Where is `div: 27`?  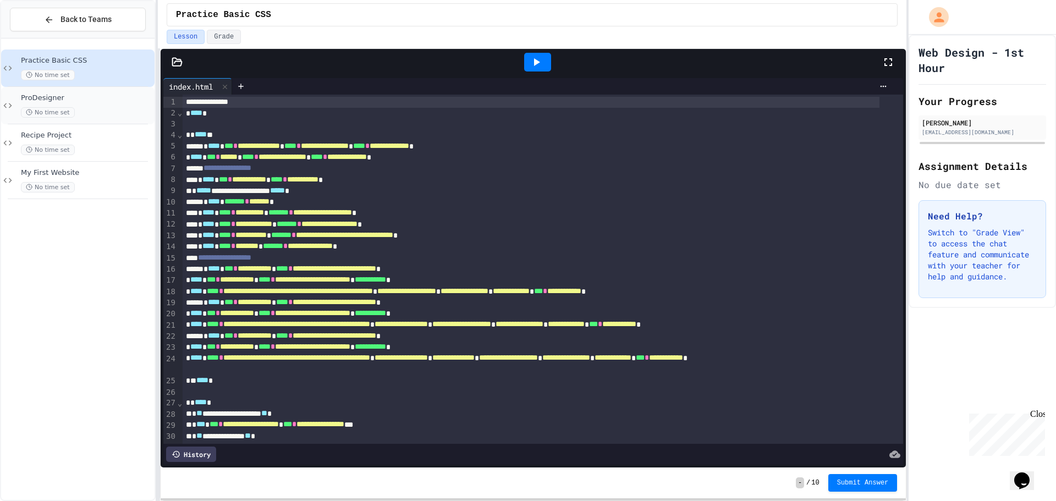
div: 27 is located at coordinates (170, 403).